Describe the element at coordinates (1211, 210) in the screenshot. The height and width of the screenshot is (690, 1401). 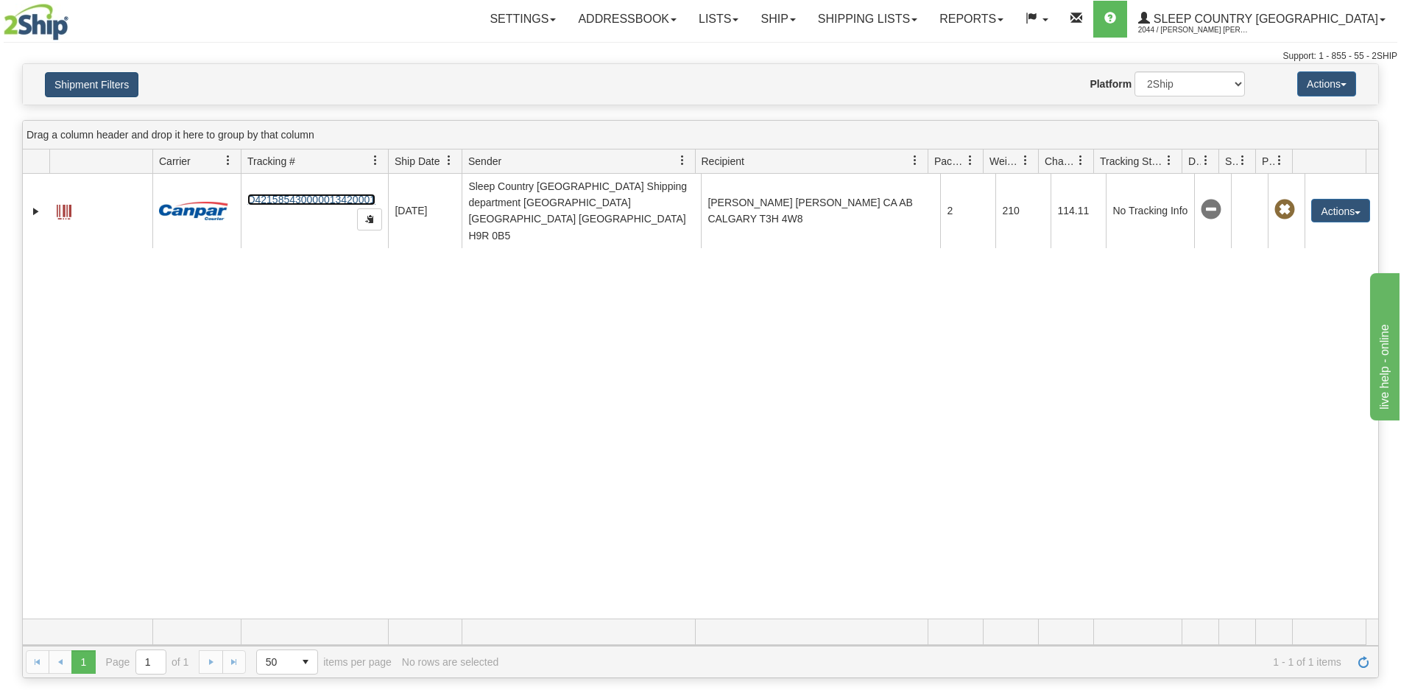
I see `span: No Tracking Info` at that location.